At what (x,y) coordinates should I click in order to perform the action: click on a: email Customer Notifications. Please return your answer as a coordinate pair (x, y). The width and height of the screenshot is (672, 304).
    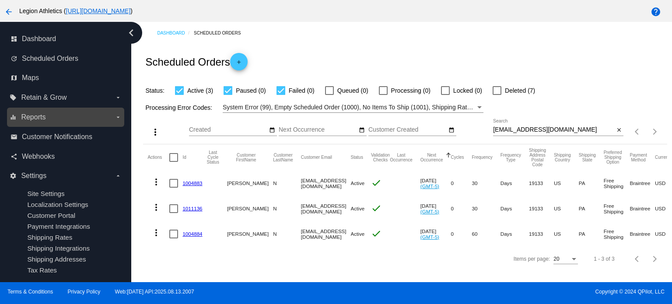
    Looking at the image, I should click on (66, 137).